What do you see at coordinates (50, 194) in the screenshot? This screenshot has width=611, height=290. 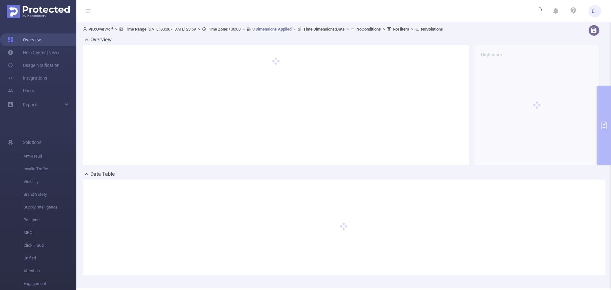 I see `span: Brand Safety` at bounding box center [50, 194].